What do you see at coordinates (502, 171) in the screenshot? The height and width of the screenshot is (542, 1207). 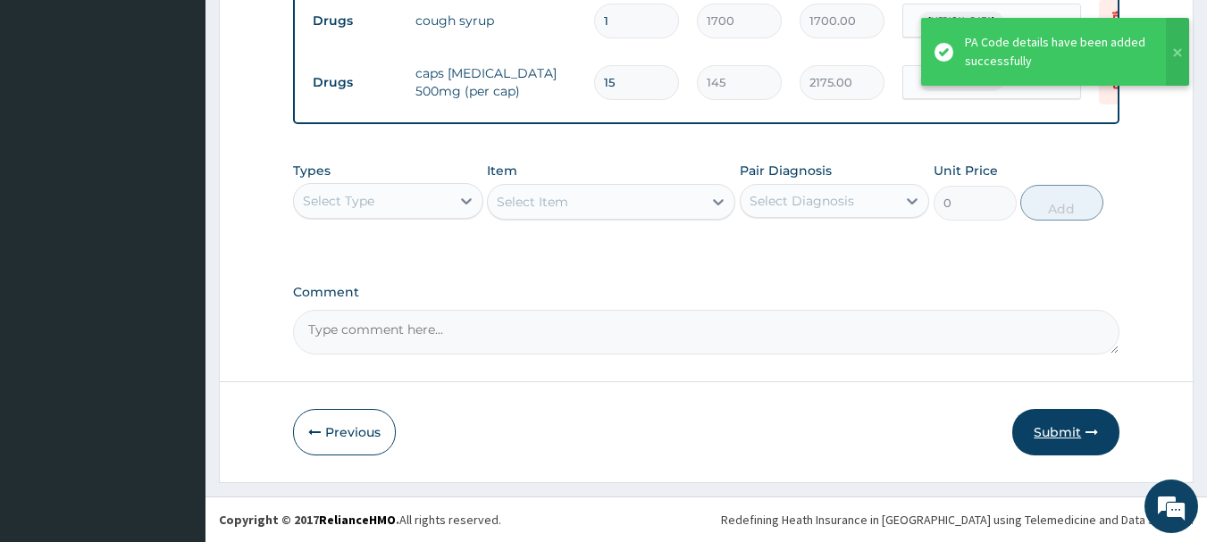 I see `label: Item` at bounding box center [502, 171].